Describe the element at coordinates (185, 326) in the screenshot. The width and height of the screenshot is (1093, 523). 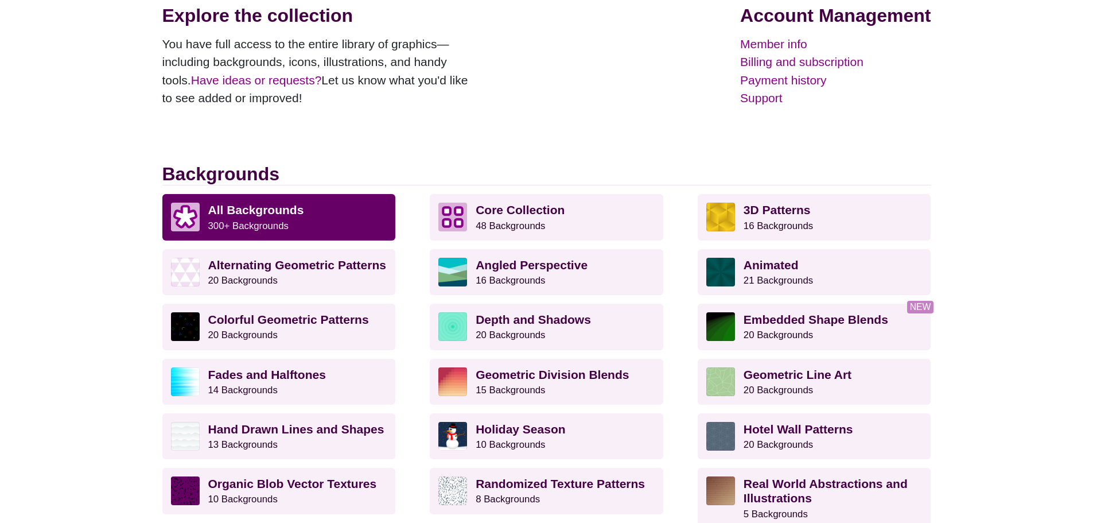
I see `img: a rainbow pattern of outlined geometric shapes` at that location.